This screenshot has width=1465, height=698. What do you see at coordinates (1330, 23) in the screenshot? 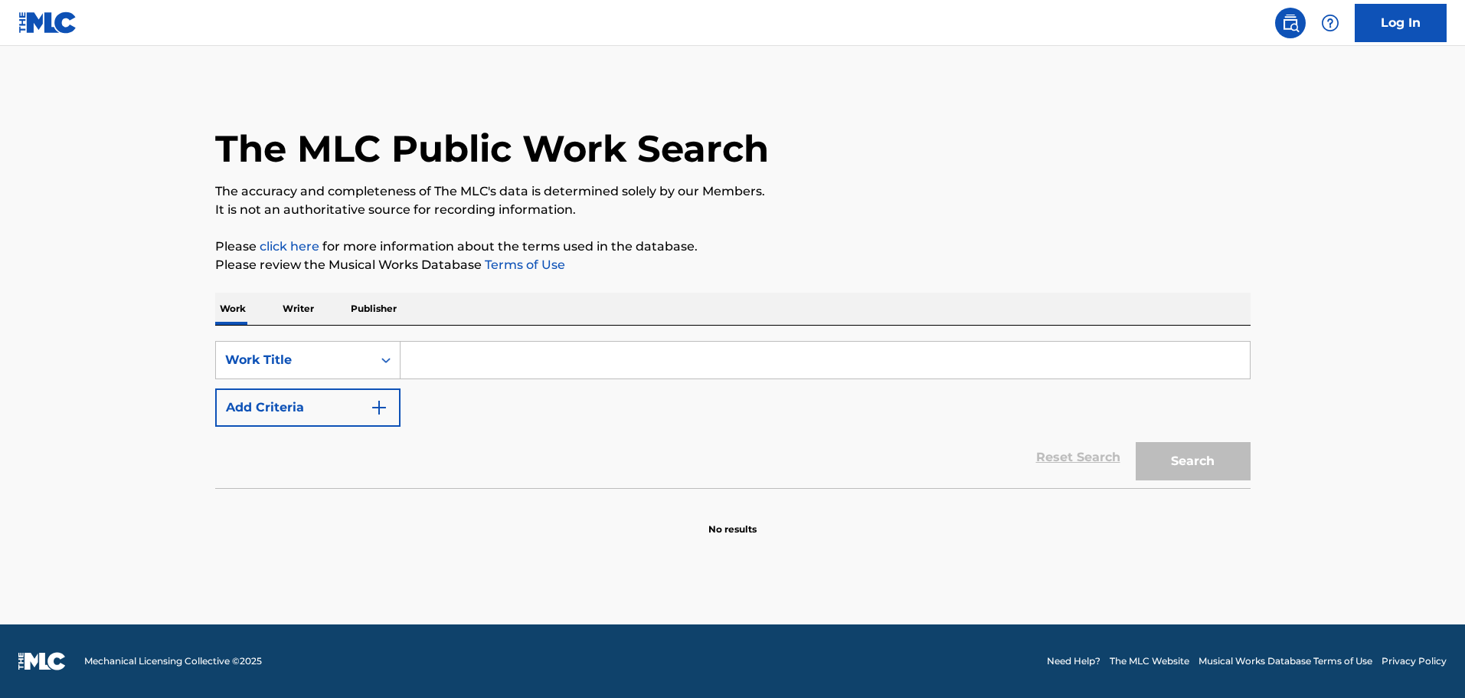
I see `div: Help` at bounding box center [1330, 23].